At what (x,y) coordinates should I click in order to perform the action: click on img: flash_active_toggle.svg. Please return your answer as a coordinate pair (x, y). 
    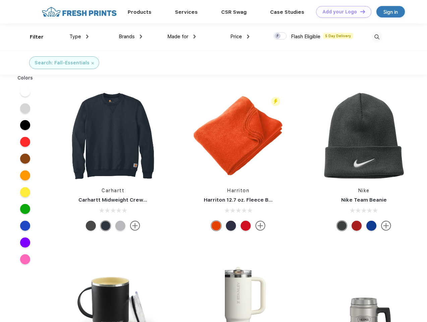
    Looking at the image, I should click on (276, 101).